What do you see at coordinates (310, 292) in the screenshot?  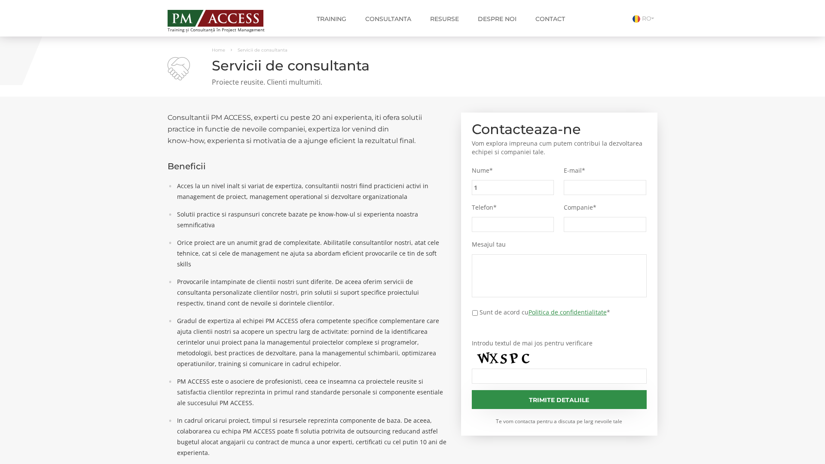 I see `li: Provocarile intampinate de clientii nostri sunt diferite. De aceea oferim servicii de consultanta...` at bounding box center [310, 292].